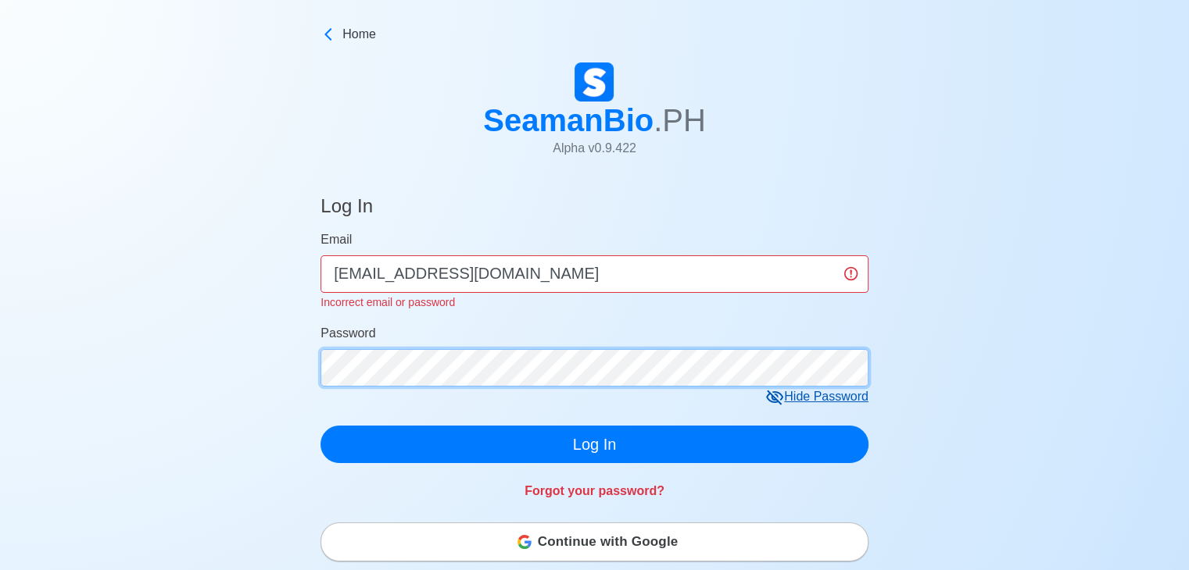 This screenshot has height=570, width=1189. I want to click on div: Hide Password, so click(817, 397).